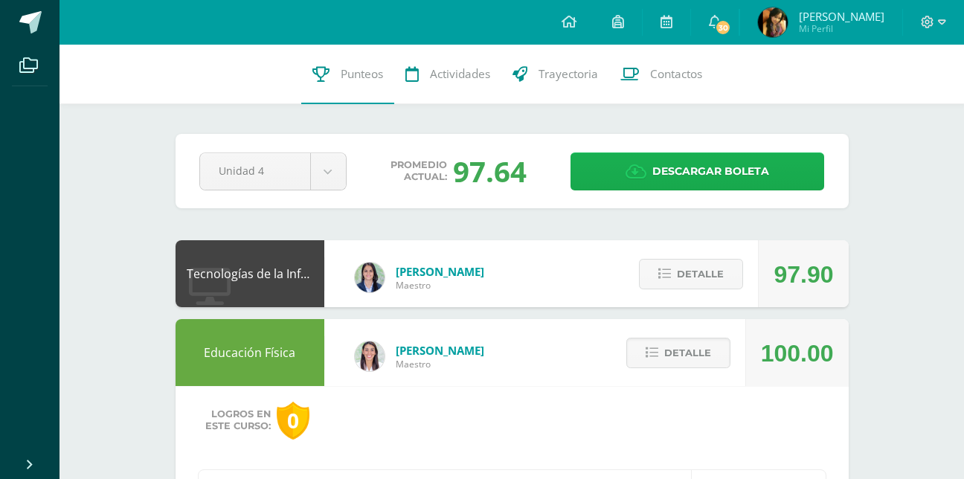  Describe the element at coordinates (773, 22) in the screenshot. I see `img: 247917de25ca421199a556a291ddd3f6.png` at that location.